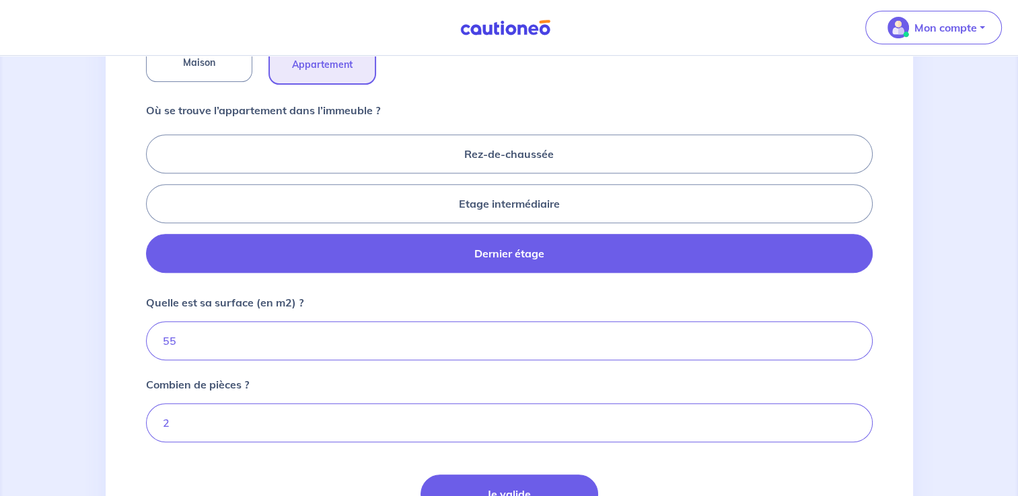 The width and height of the screenshot is (1018, 496). Describe the element at coordinates (199, 63) in the screenshot. I see `span: Maison` at that location.